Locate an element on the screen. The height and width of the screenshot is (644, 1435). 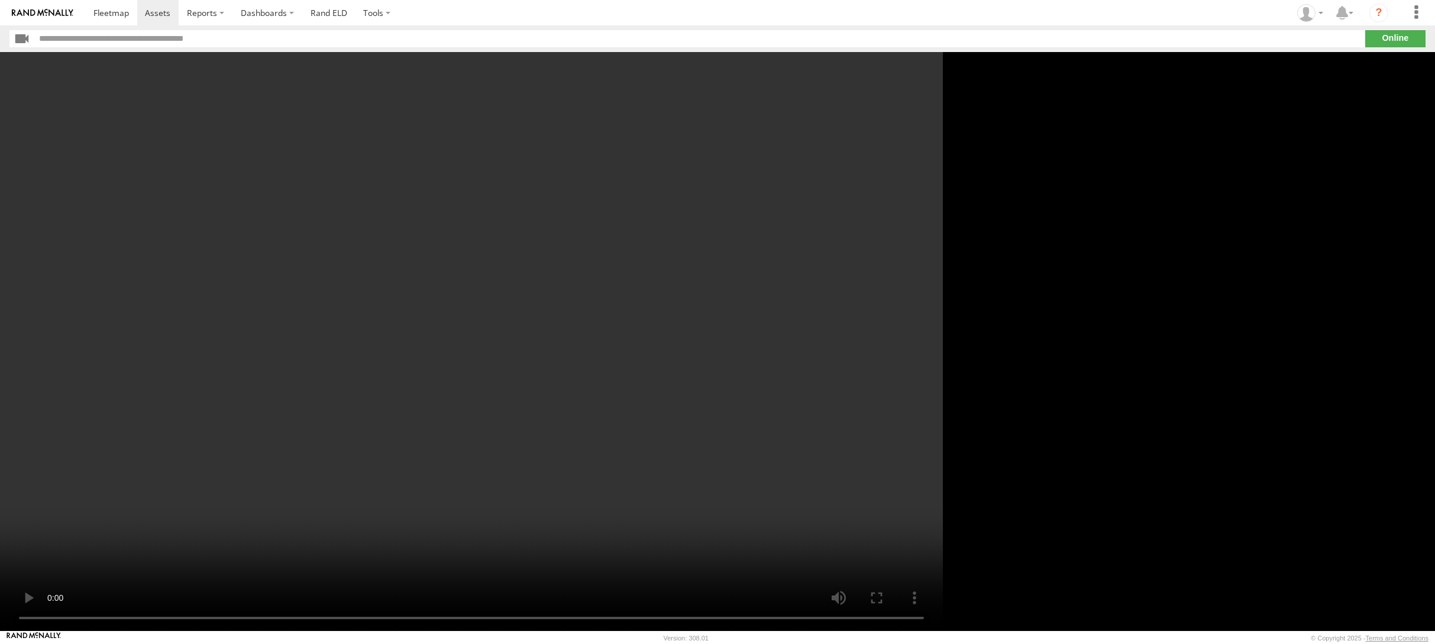
div: © Copyright 2025 - is located at coordinates (1369, 638).